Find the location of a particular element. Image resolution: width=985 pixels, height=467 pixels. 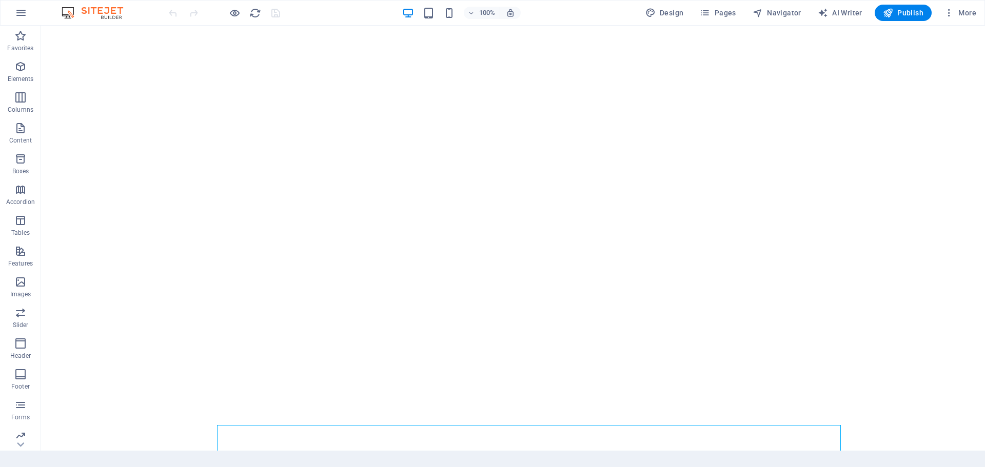

button: Publish is located at coordinates (903, 13).